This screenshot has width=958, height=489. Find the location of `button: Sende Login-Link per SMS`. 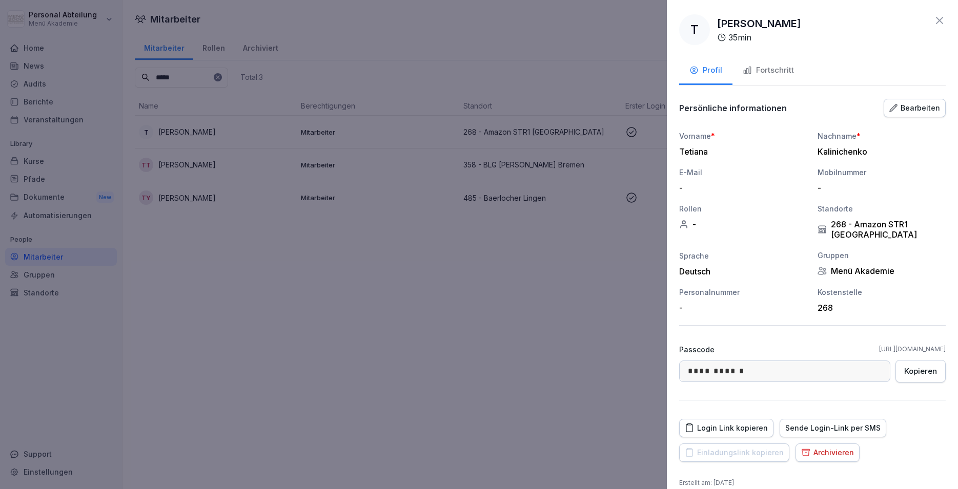

button: Sende Login-Link per SMS is located at coordinates (833, 428).